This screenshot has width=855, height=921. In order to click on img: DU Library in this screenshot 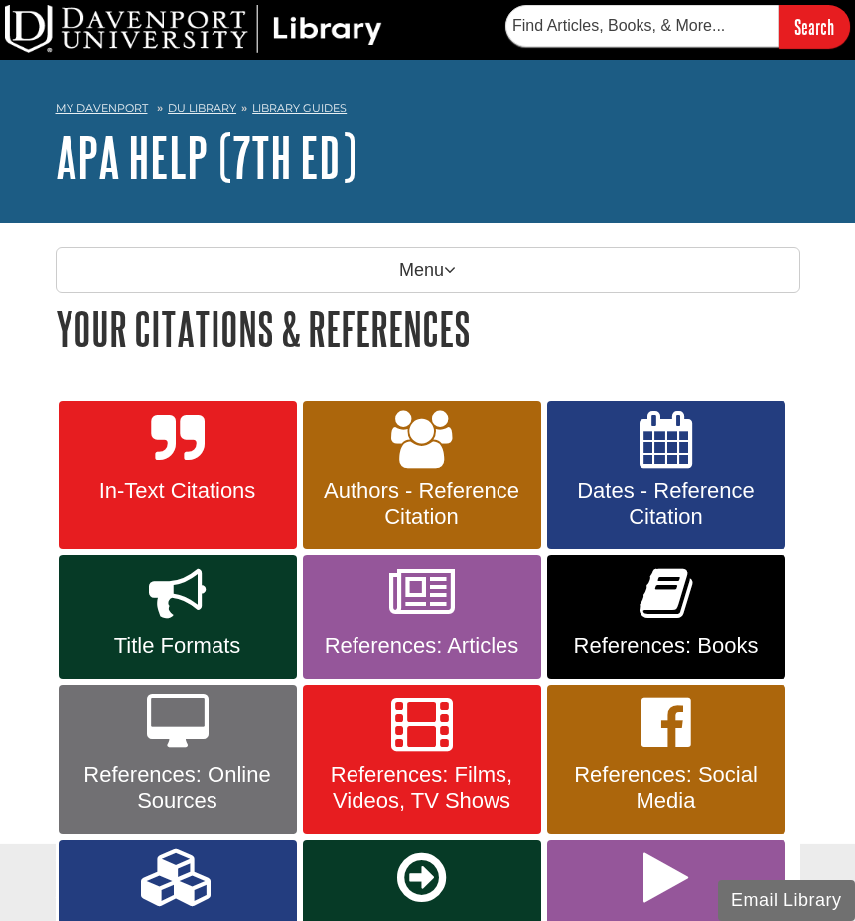, I will do `click(194, 29)`.